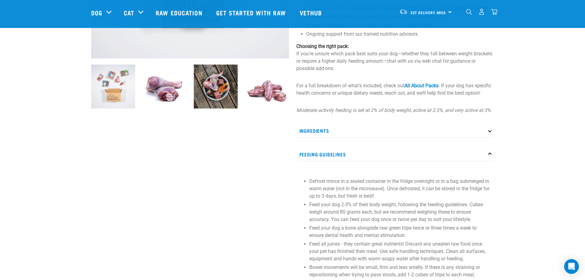 This screenshot has width=585, height=280. Describe the element at coordinates (267, 86) in the screenshot. I see `img: Pile Of Duck Necks For Pets` at that location.